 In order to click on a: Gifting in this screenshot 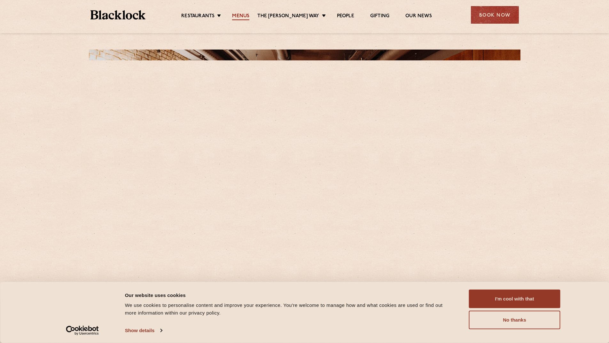, I will do `click(379, 17)`.